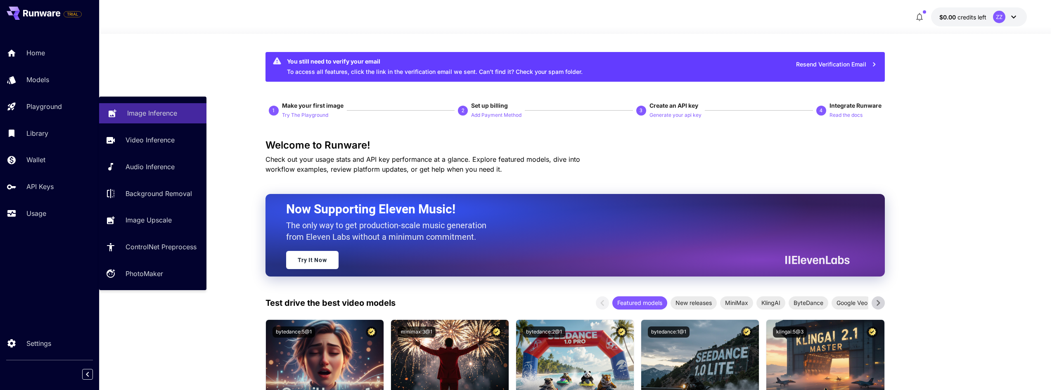 Image resolution: width=1057 pixels, height=390 pixels. I want to click on span: New releases, so click(693, 303).